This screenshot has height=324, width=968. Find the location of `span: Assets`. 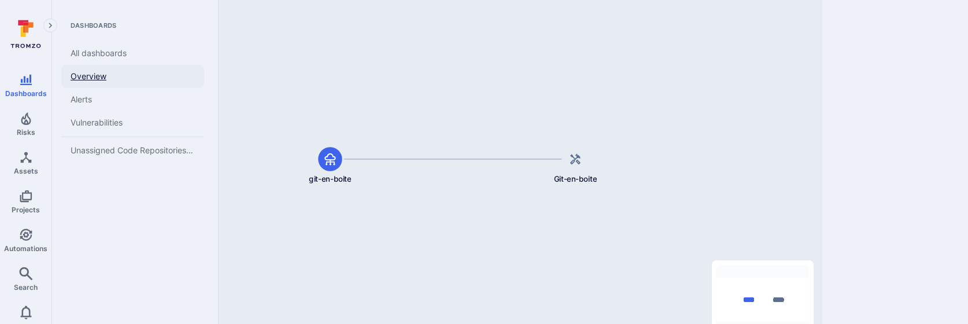

span: Assets is located at coordinates (26, 171).